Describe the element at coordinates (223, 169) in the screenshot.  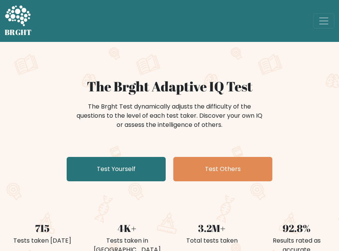
I see `a: Test Others` at that location.